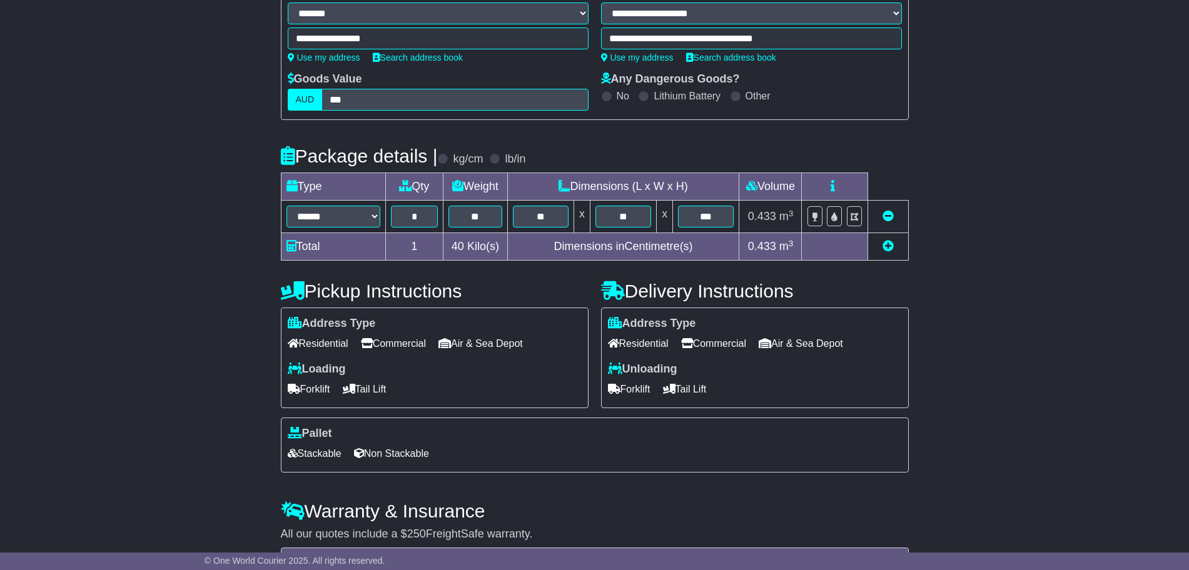 The width and height of the screenshot is (1189, 570). Describe the element at coordinates (309, 434) in the screenshot. I see `label: Pallet` at that location.